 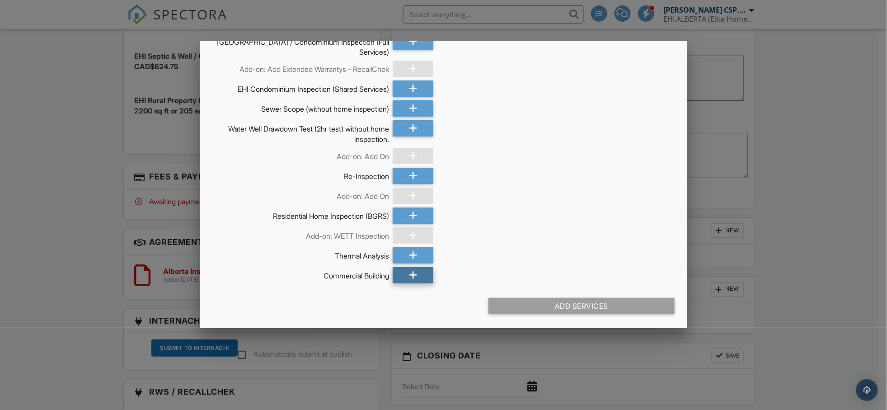 What do you see at coordinates (301, 254) in the screenshot?
I see `div: Thermal Analysis` at bounding box center [301, 254].